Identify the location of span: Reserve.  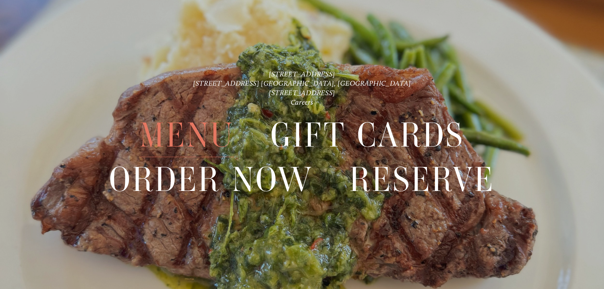
(422, 179).